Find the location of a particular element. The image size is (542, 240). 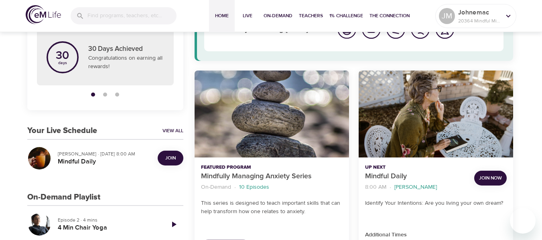

span: The Connection is located at coordinates (390, 16).